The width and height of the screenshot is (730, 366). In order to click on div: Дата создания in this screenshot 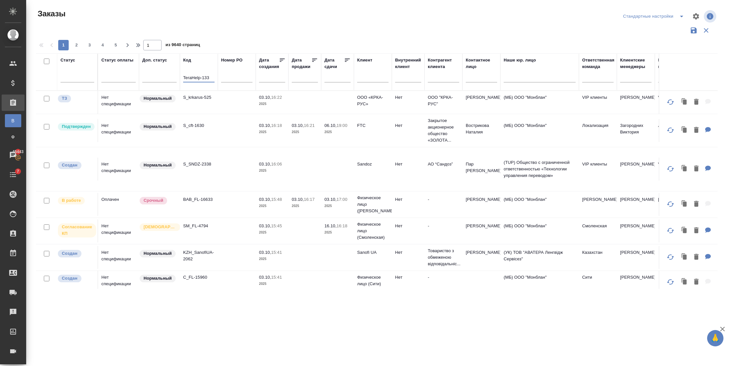, I will do `click(269, 63)`.